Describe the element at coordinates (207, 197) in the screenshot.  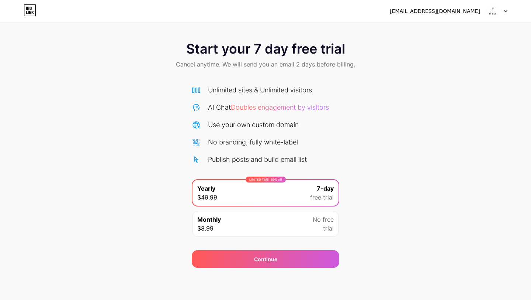
I see `span: $49.99` at that location.